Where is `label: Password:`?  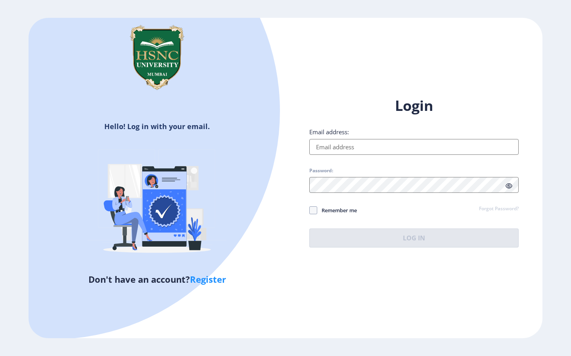
label: Password: is located at coordinates (321, 171).